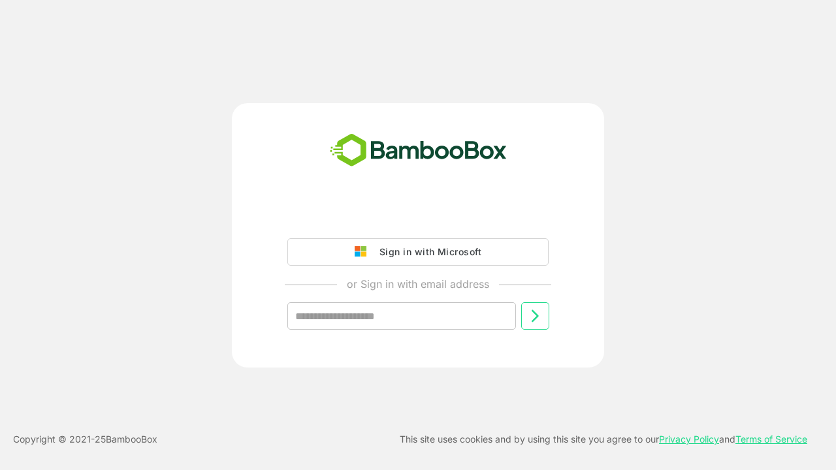 The image size is (836, 470). Describe the element at coordinates (689, 439) in the screenshot. I see `a: Privacy Policy` at that location.